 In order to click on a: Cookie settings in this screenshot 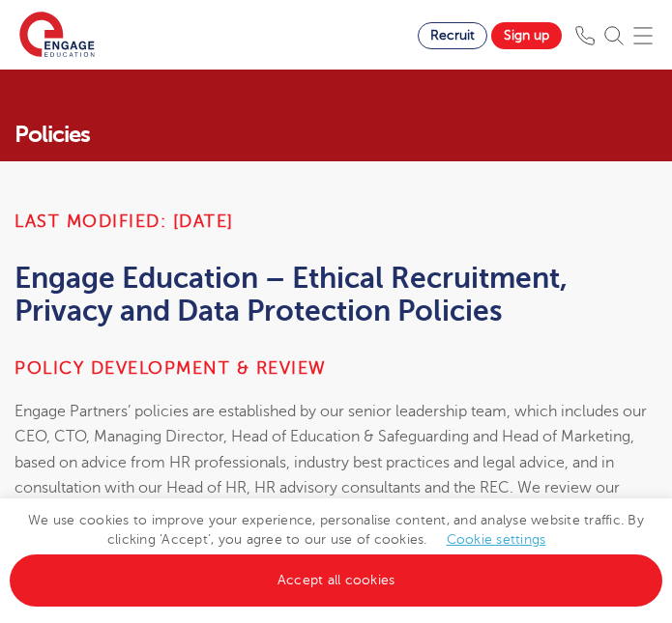, I will do `click(496, 539)`.